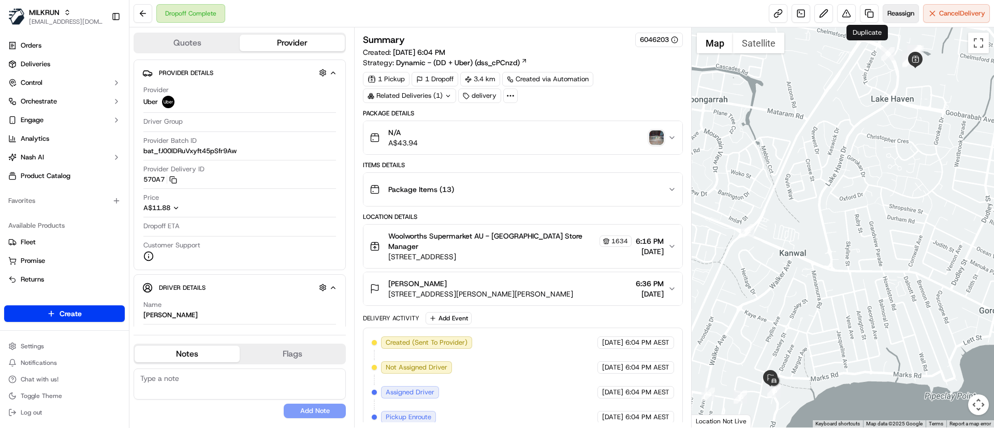 This screenshot has height=428, width=994. I want to click on span: Created (Sent To Provider), so click(426, 343).